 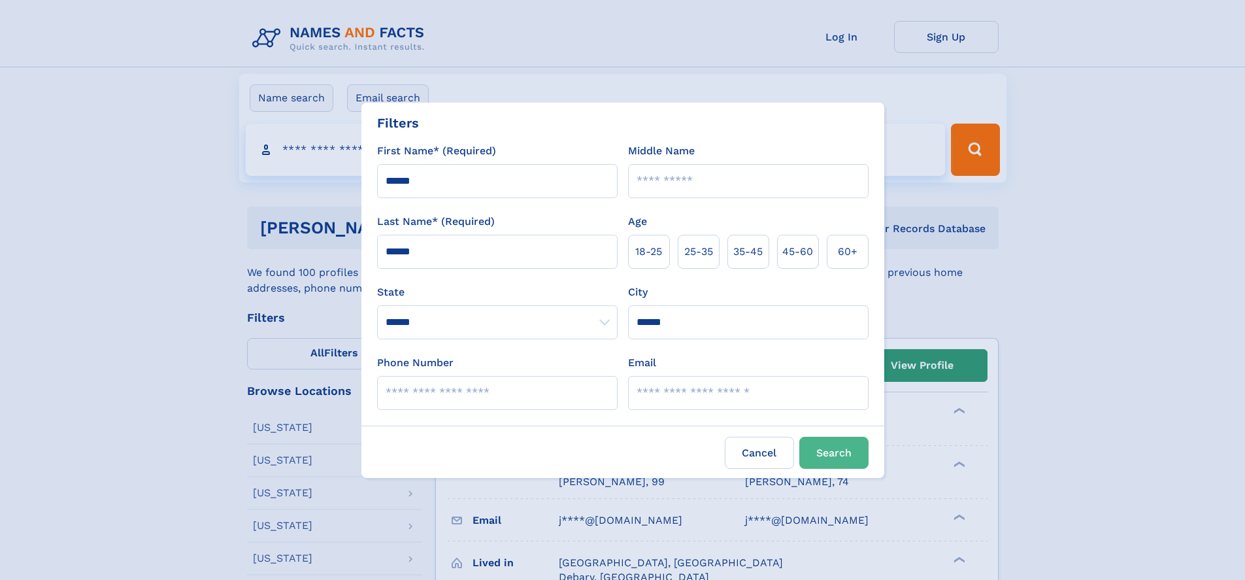 I want to click on label: Phone Number, so click(x=415, y=363).